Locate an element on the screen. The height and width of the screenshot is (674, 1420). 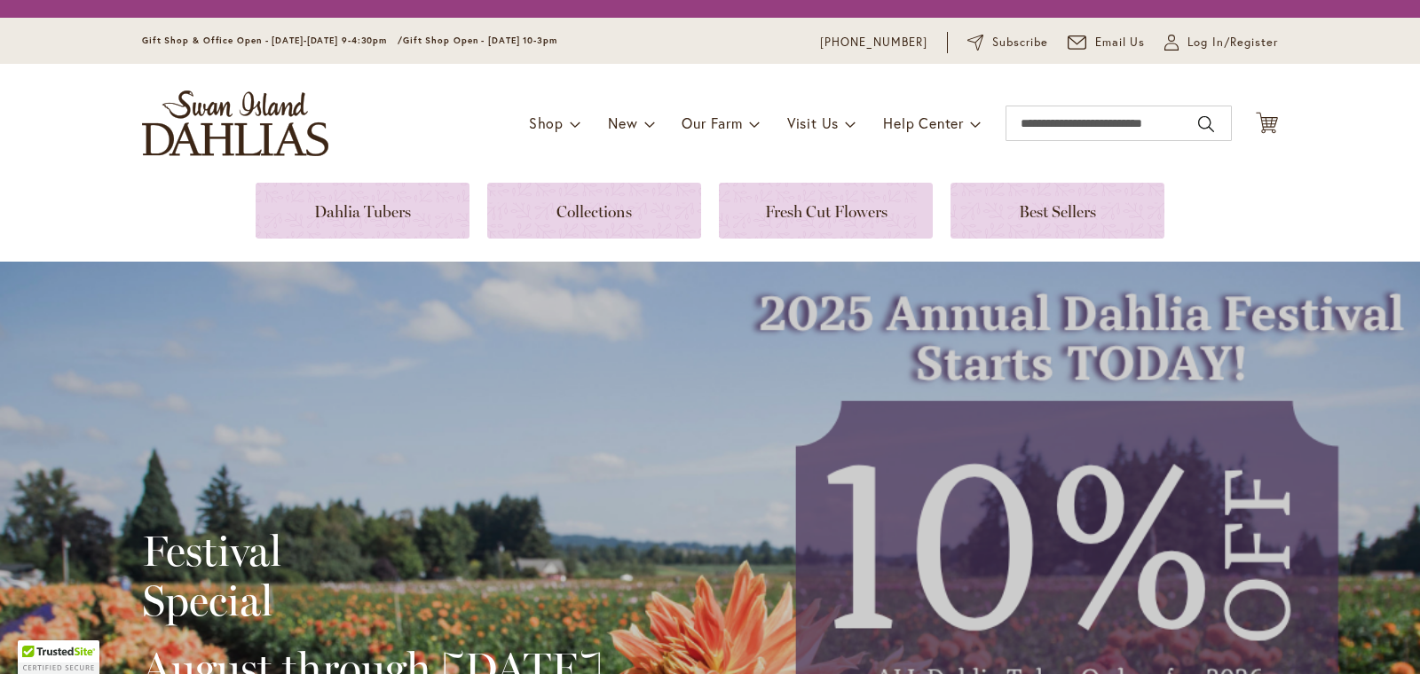
span: New is located at coordinates (622, 122).